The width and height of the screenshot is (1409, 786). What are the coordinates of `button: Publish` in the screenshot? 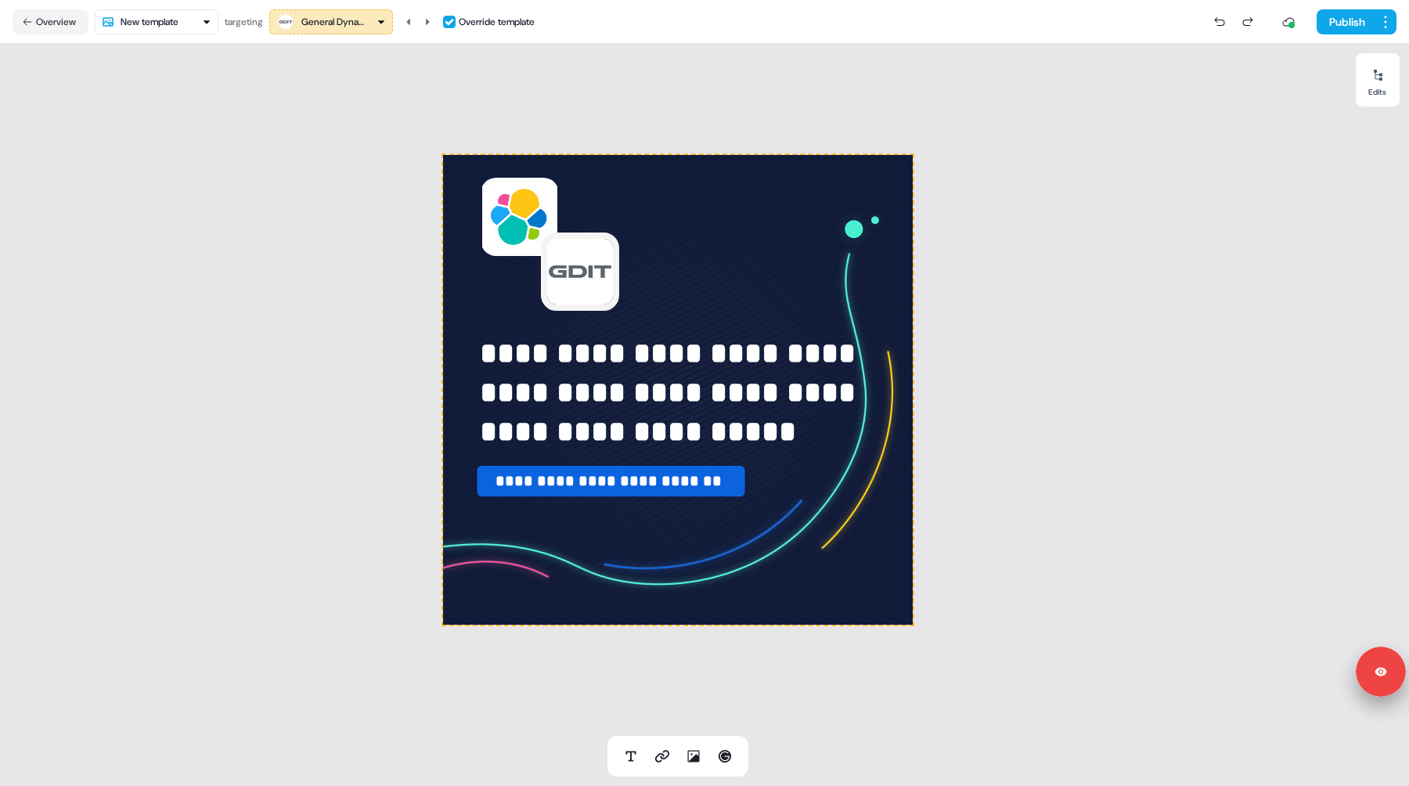 It's located at (1346, 22).